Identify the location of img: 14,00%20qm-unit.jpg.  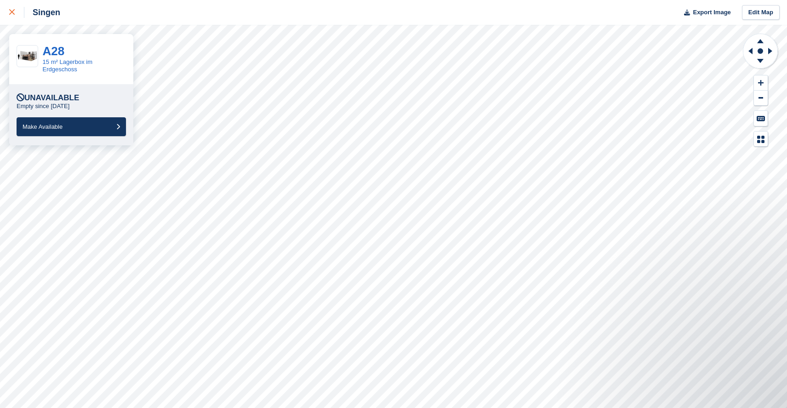
(27, 56).